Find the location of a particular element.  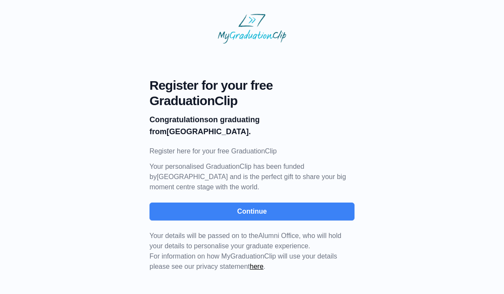

span: GraduationClip is located at coordinates (252, 101).